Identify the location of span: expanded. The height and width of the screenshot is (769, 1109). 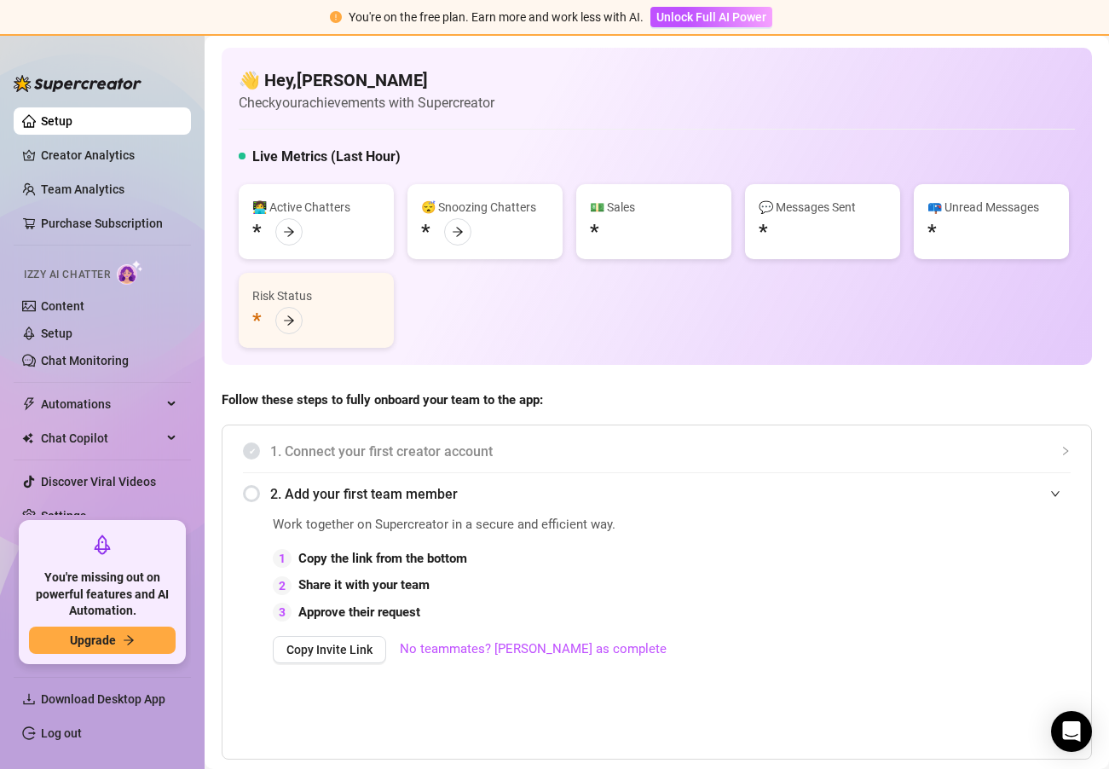
(1055, 494).